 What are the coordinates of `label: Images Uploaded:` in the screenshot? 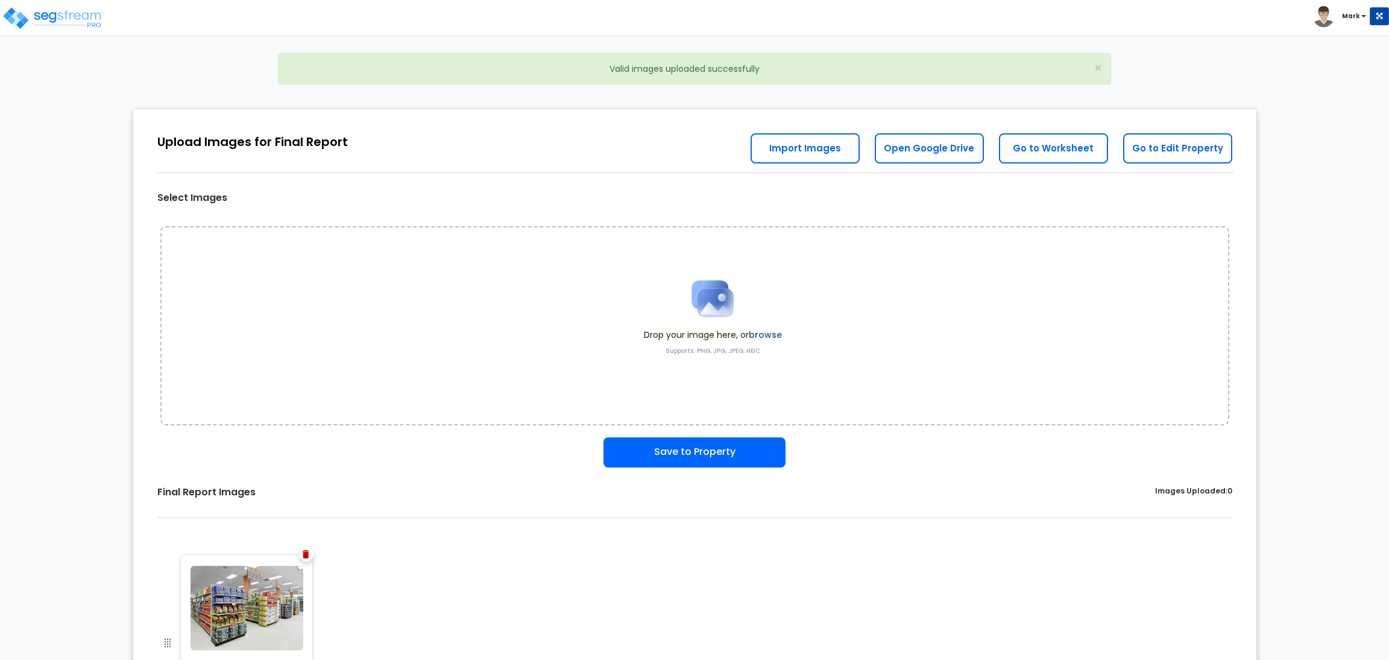 It's located at (1194, 492).